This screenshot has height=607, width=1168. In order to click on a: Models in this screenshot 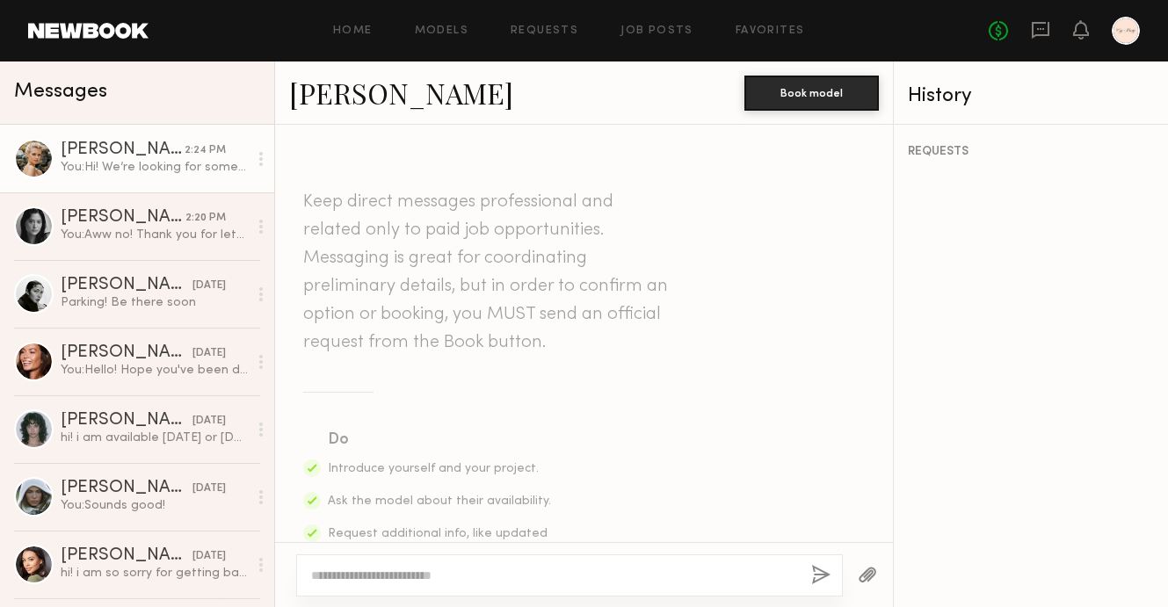, I will do `click(441, 31)`.